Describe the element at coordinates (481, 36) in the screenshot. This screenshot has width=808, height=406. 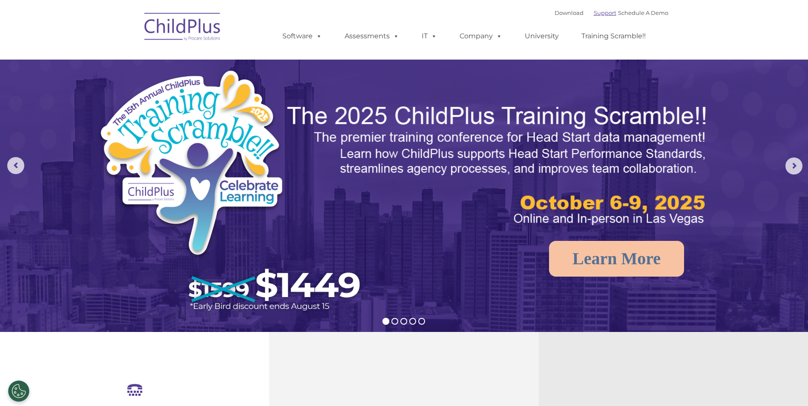
I see `a: Company` at that location.